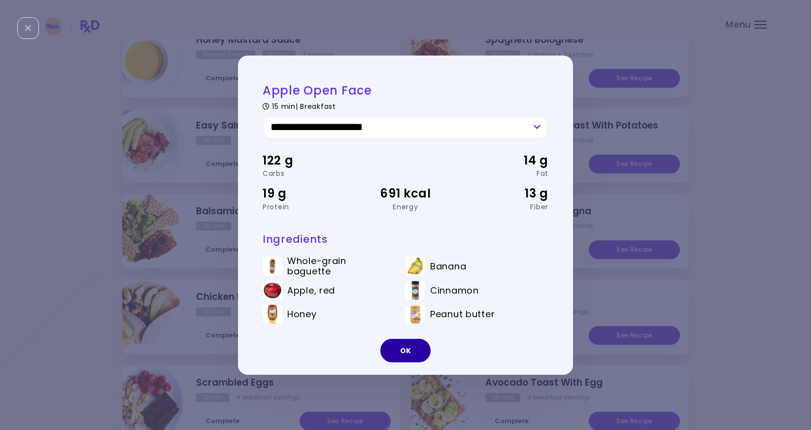  What do you see at coordinates (28, 28) in the screenshot?
I see `div: Close` at bounding box center [28, 28].